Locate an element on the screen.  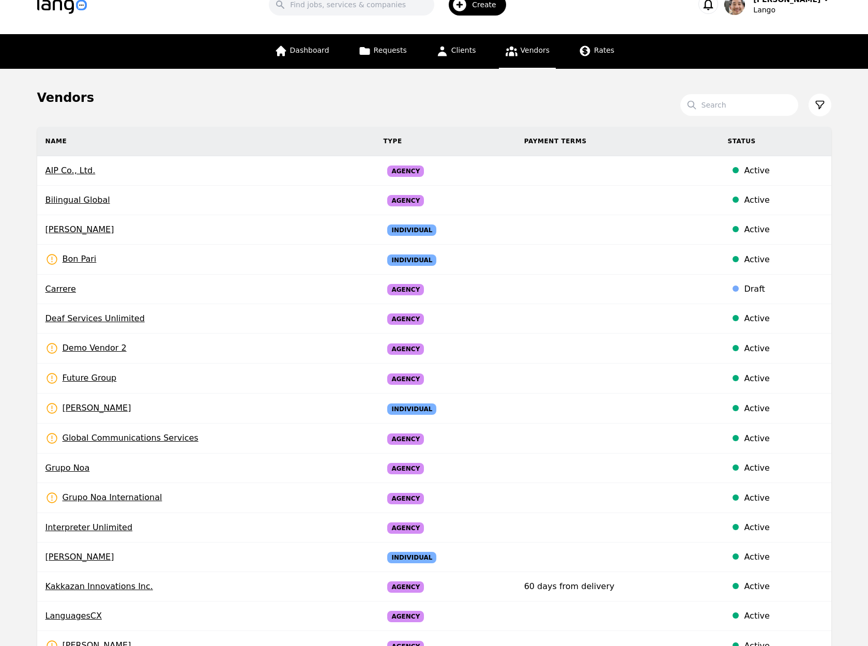
span: Requests is located at coordinates (390, 50).